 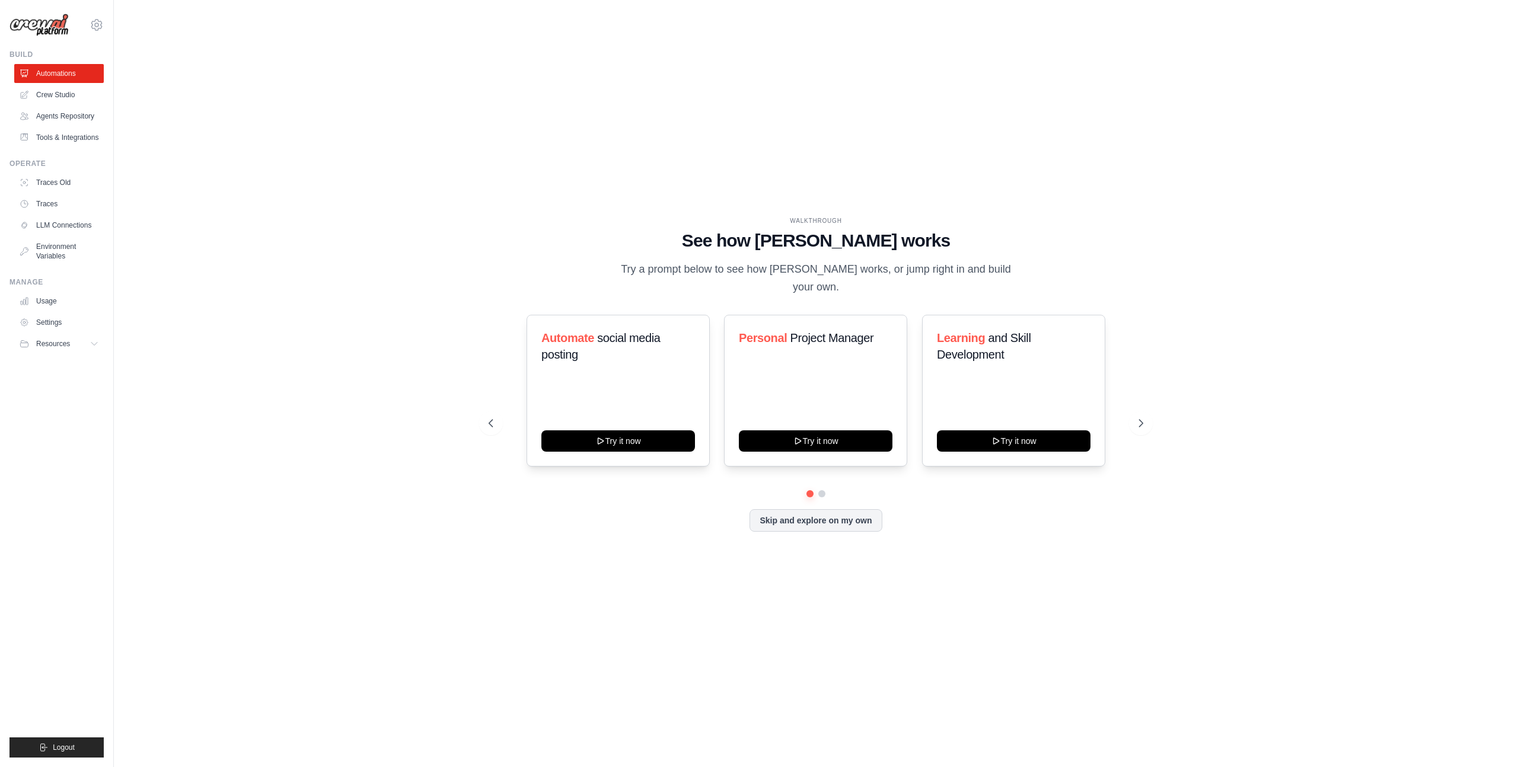 What do you see at coordinates (961, 338) in the screenshot?
I see `span: Learning` at bounding box center [961, 338].